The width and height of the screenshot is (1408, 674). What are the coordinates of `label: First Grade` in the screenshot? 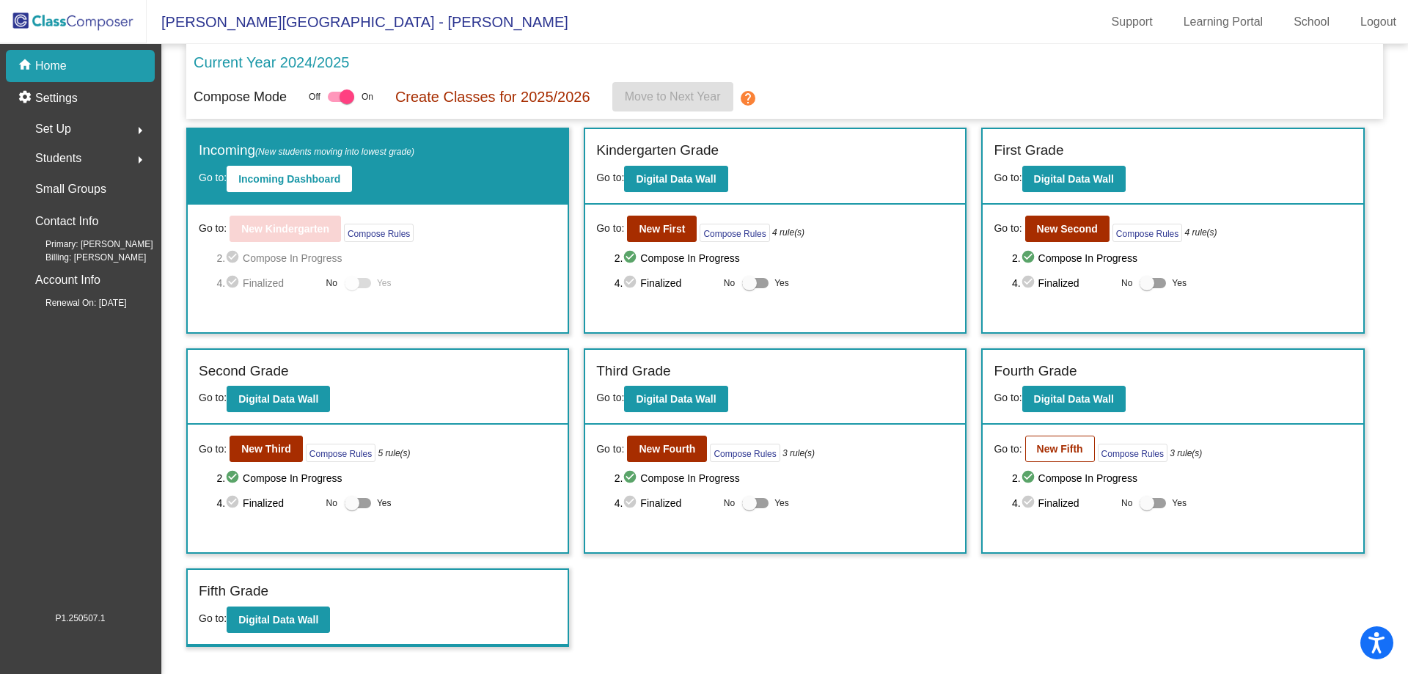 It's located at (1028, 150).